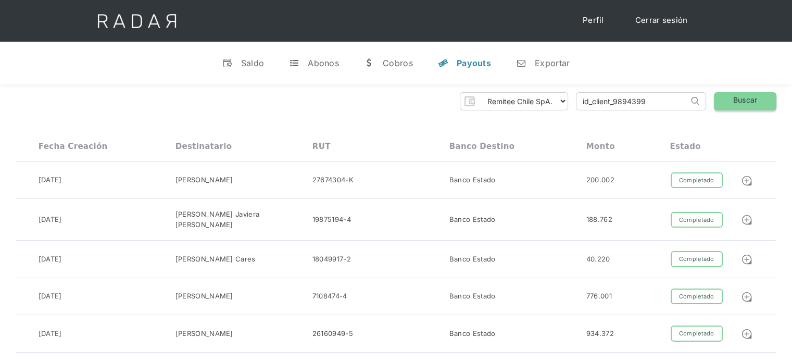 The width and height of the screenshot is (792, 362). Describe the element at coordinates (514, 101) in the screenshot. I see `form: Form` at that location.